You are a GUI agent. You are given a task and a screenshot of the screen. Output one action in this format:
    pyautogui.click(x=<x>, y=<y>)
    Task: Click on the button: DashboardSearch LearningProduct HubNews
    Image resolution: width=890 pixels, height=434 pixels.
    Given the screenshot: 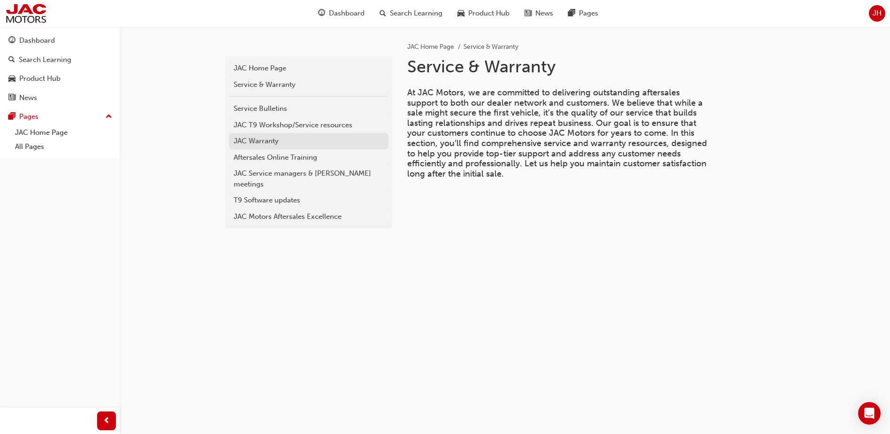 What is the action you would take?
    pyautogui.click(x=60, y=69)
    